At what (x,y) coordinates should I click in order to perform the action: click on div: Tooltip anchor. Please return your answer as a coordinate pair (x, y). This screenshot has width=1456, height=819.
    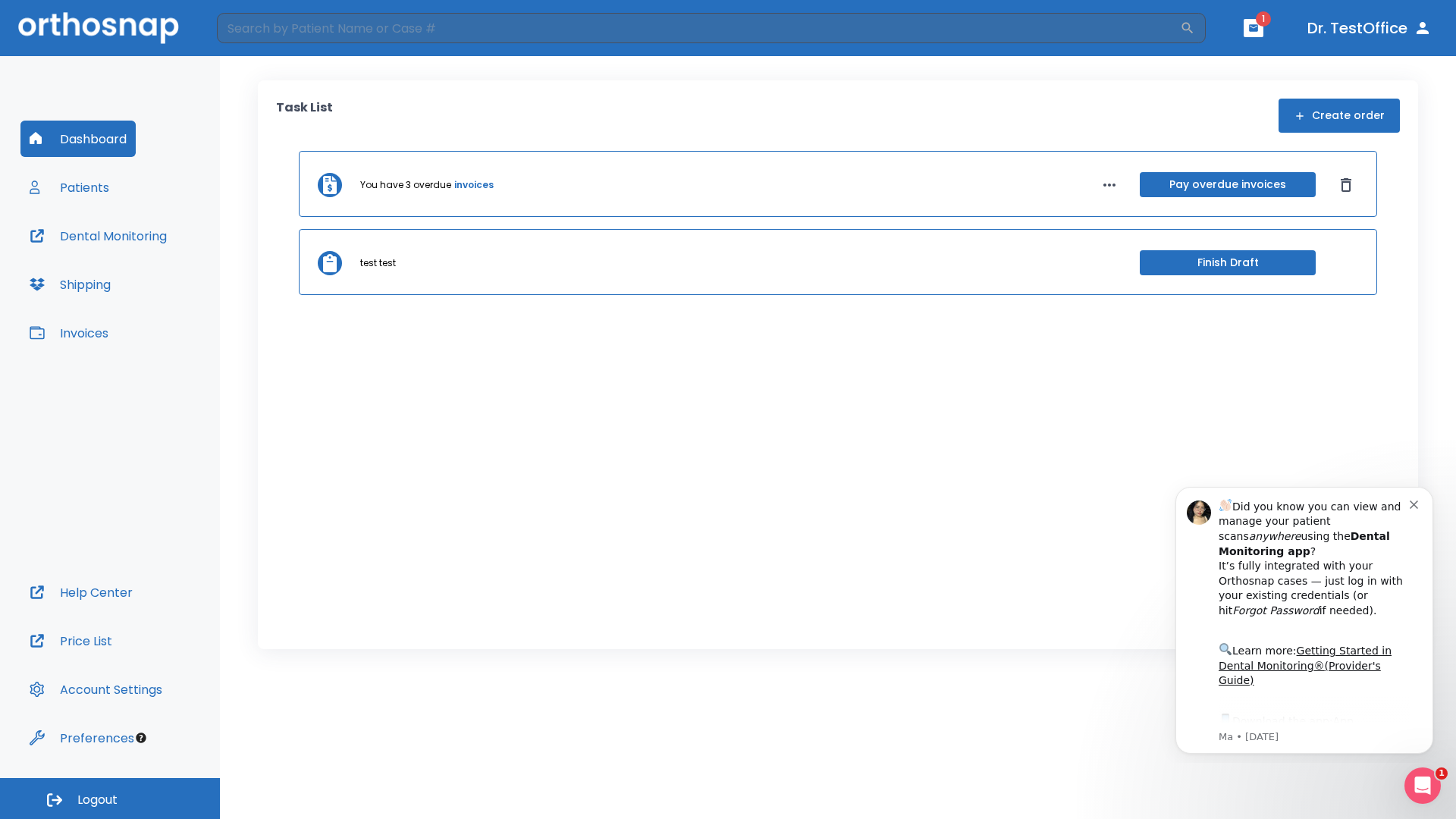
    Looking at the image, I should click on (141, 737).